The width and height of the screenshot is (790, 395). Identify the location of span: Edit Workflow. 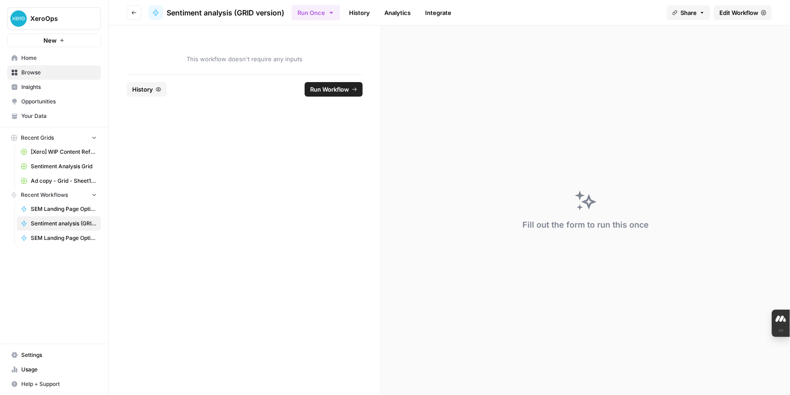
(739, 13).